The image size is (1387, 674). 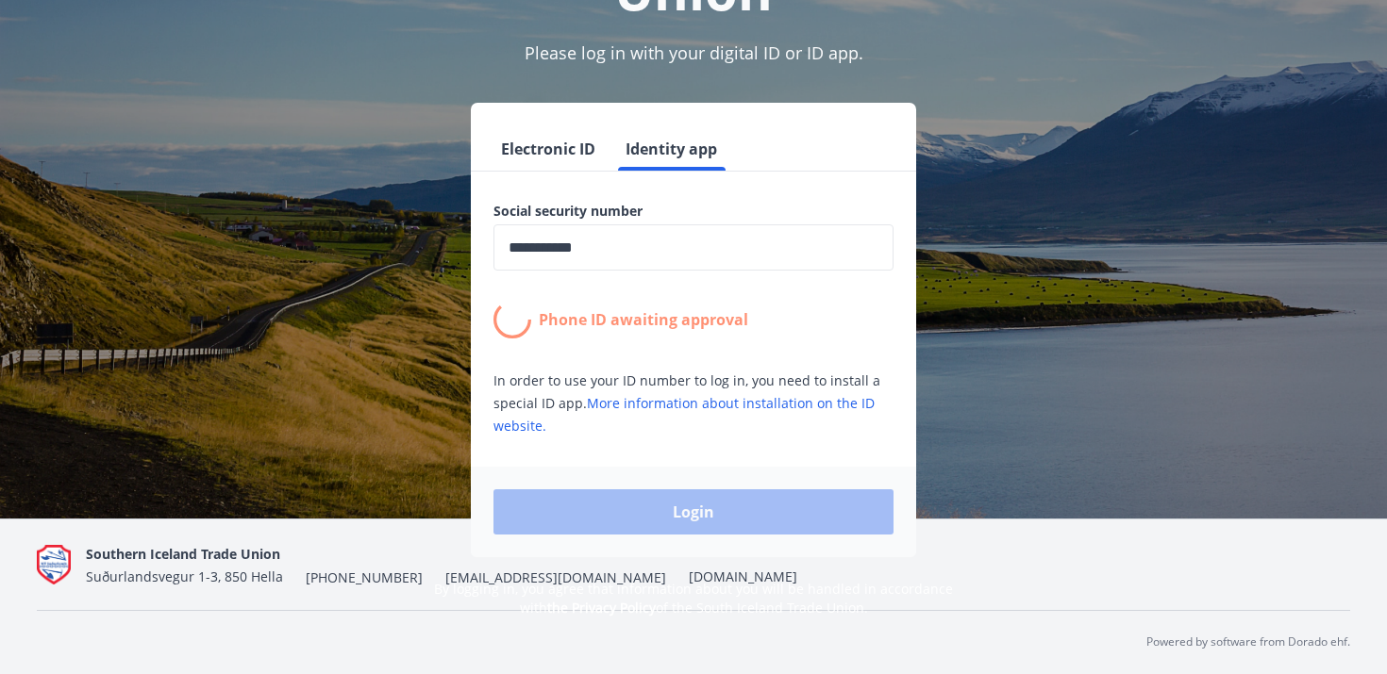 What do you see at coordinates (184, 576) in the screenshot?
I see `font: Suðurlandsvegur 1-3, 850 Hella` at bounding box center [184, 576].